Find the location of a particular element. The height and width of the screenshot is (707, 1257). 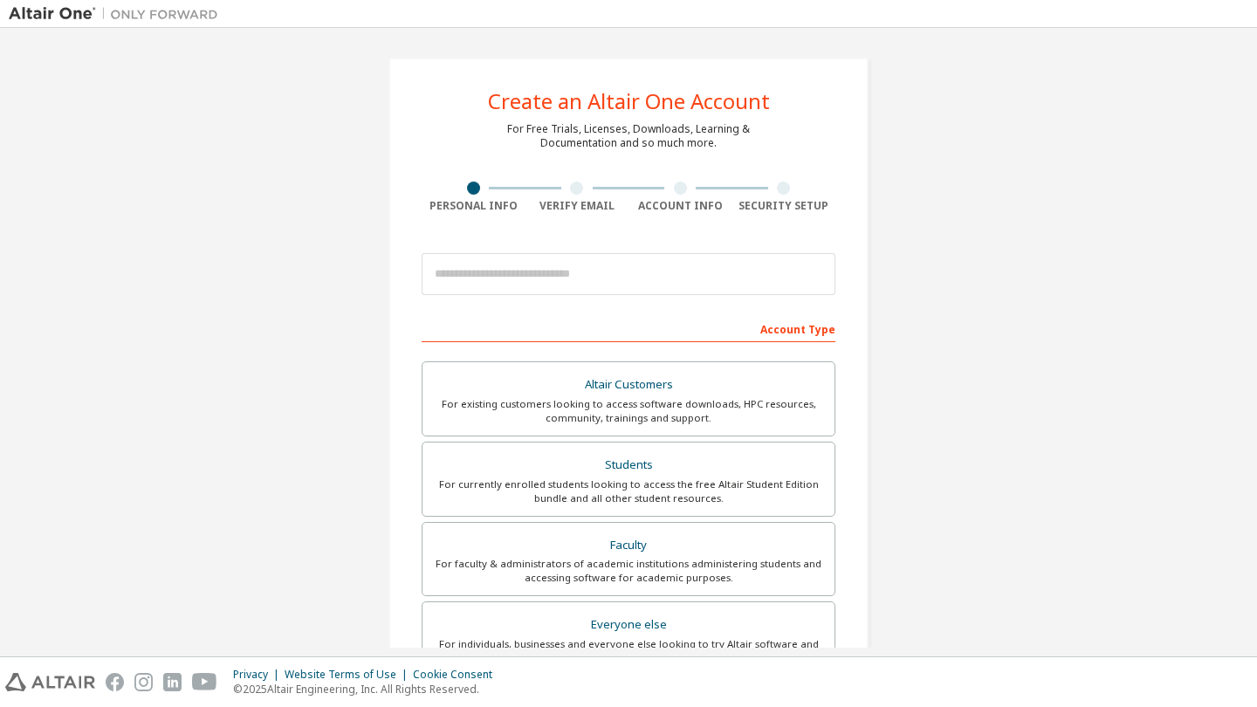

div: Faculty is located at coordinates (628, 545).